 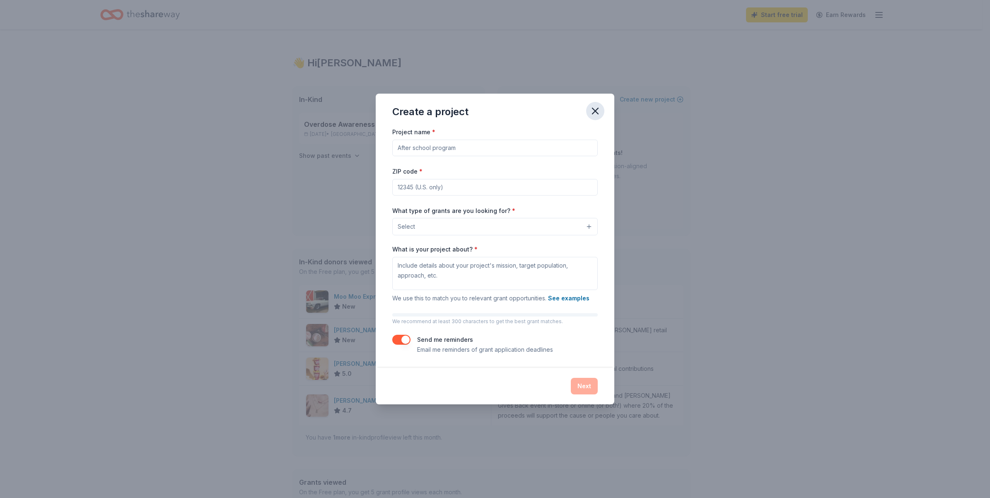 I want to click on label: ZIP code, so click(x=407, y=171).